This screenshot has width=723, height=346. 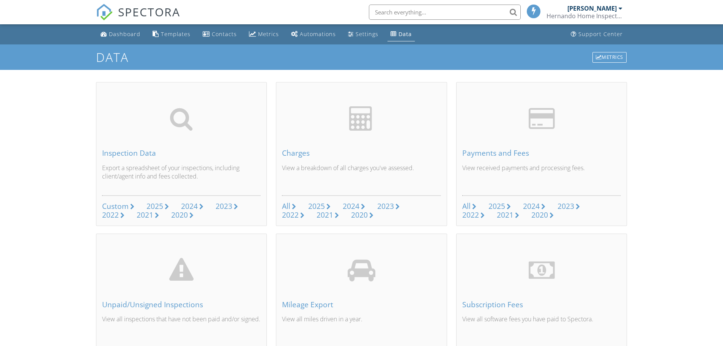 I want to click on span: View all miles driven in a year., so click(x=322, y=319).